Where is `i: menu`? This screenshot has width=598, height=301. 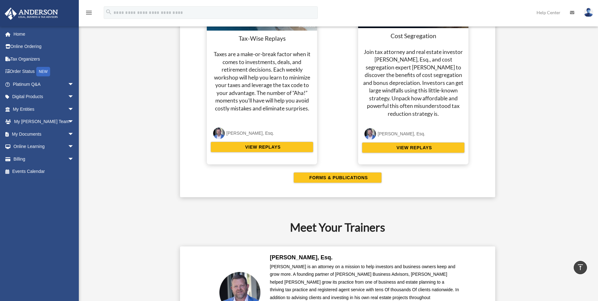 i: menu is located at coordinates (89, 13).